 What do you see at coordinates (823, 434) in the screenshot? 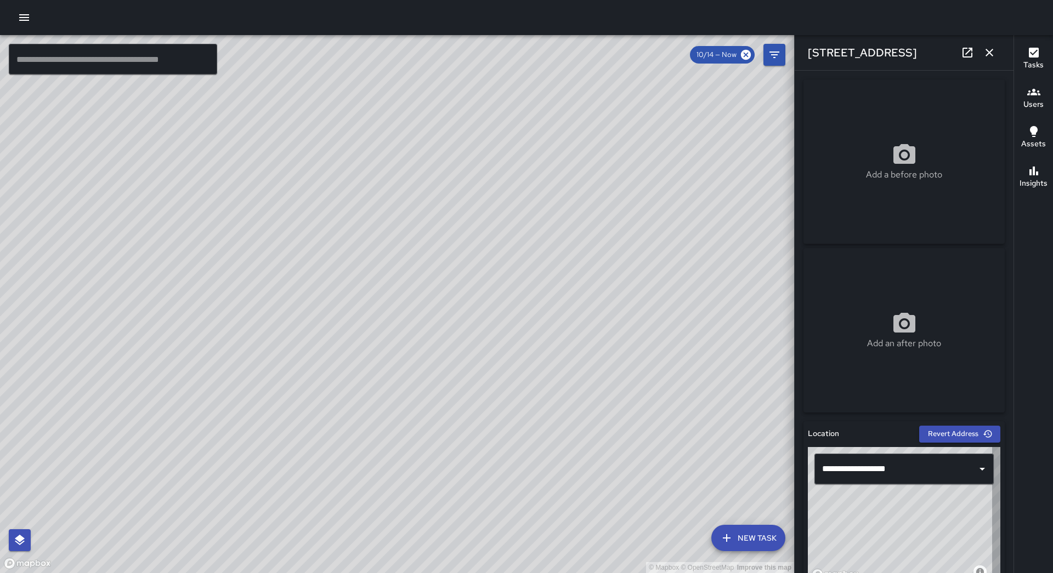
I see `h6: Location` at bounding box center [823, 434].